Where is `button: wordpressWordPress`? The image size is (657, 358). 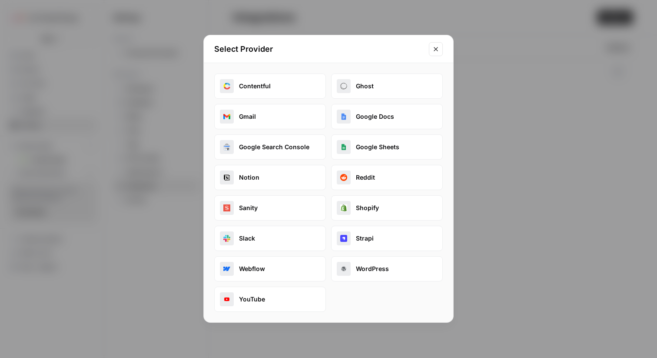 button: wordpressWordPress is located at coordinates (387, 268).